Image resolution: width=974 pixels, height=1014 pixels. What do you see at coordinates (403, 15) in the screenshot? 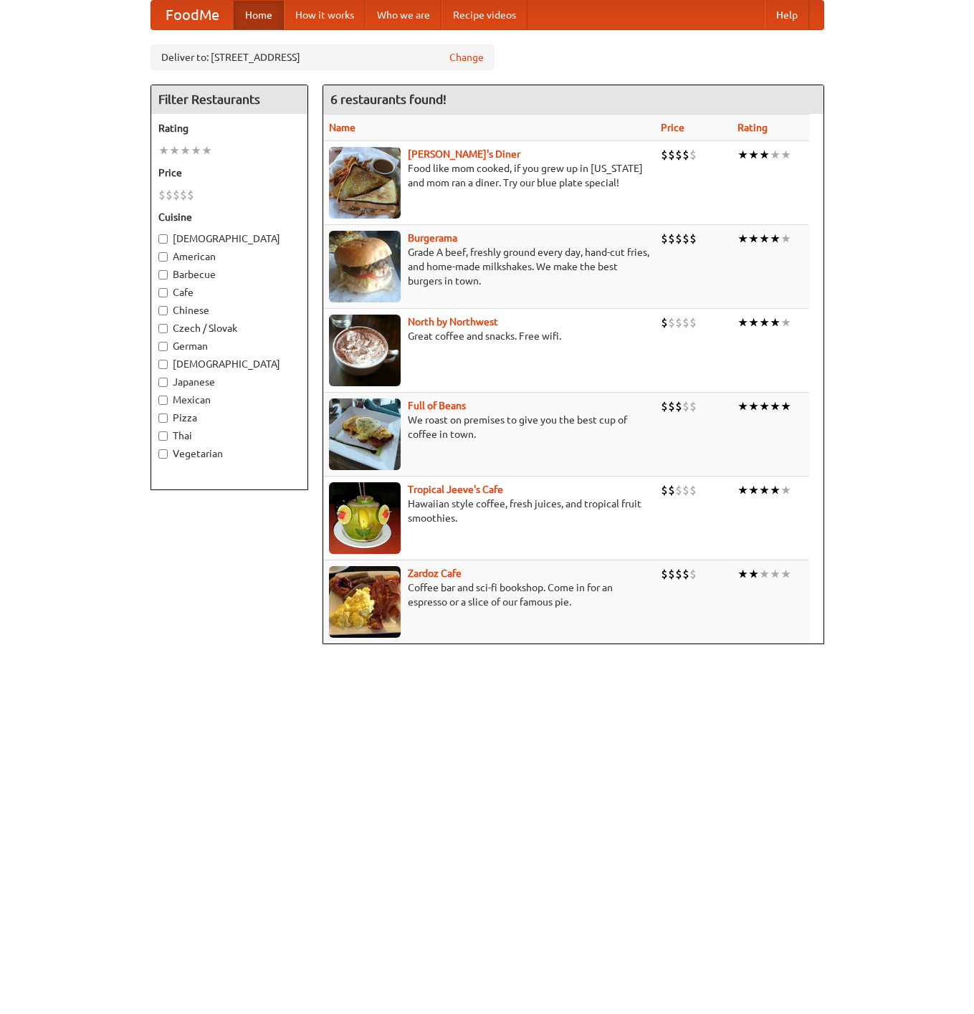
I see `a: Who we are` at bounding box center [403, 15].